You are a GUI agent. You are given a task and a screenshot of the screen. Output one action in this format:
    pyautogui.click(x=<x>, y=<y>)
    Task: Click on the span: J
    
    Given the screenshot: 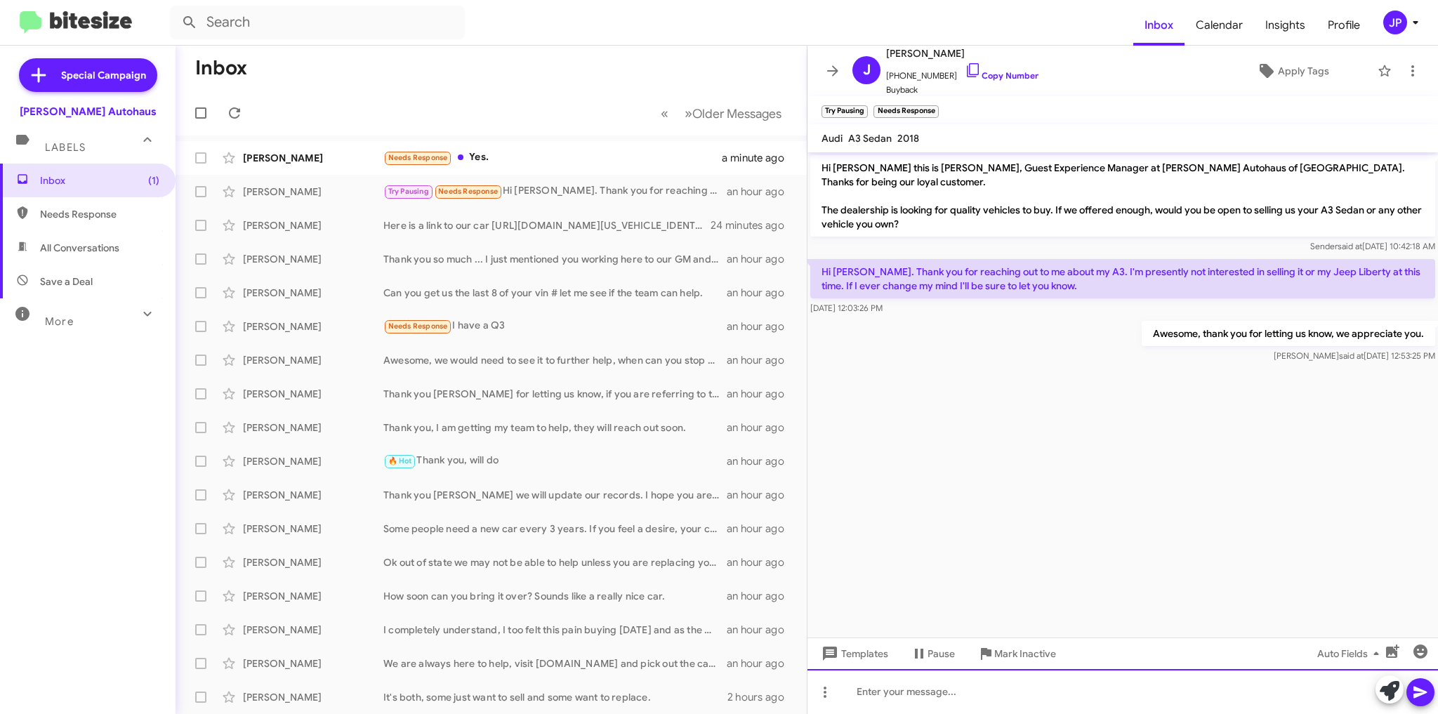 What is the action you would take?
    pyautogui.click(x=867, y=70)
    